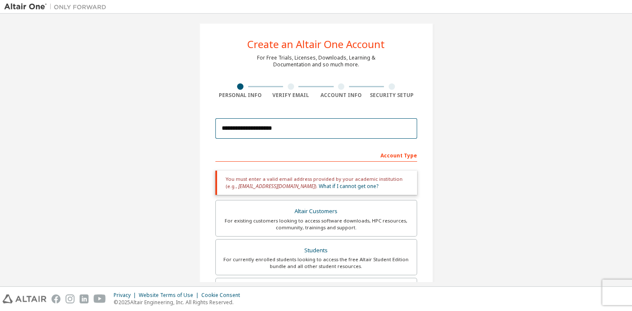  What do you see at coordinates (341, 95) in the screenshot?
I see `div: Account Info` at bounding box center [341, 95].